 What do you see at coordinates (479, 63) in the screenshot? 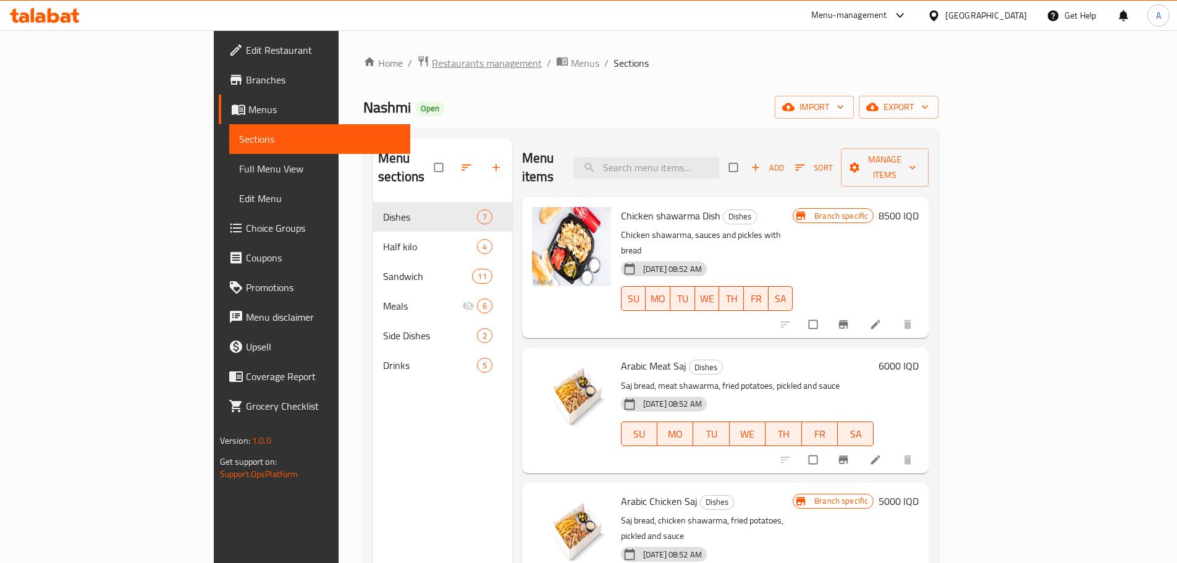
I see `a: Restaurants management` at bounding box center [479, 63].